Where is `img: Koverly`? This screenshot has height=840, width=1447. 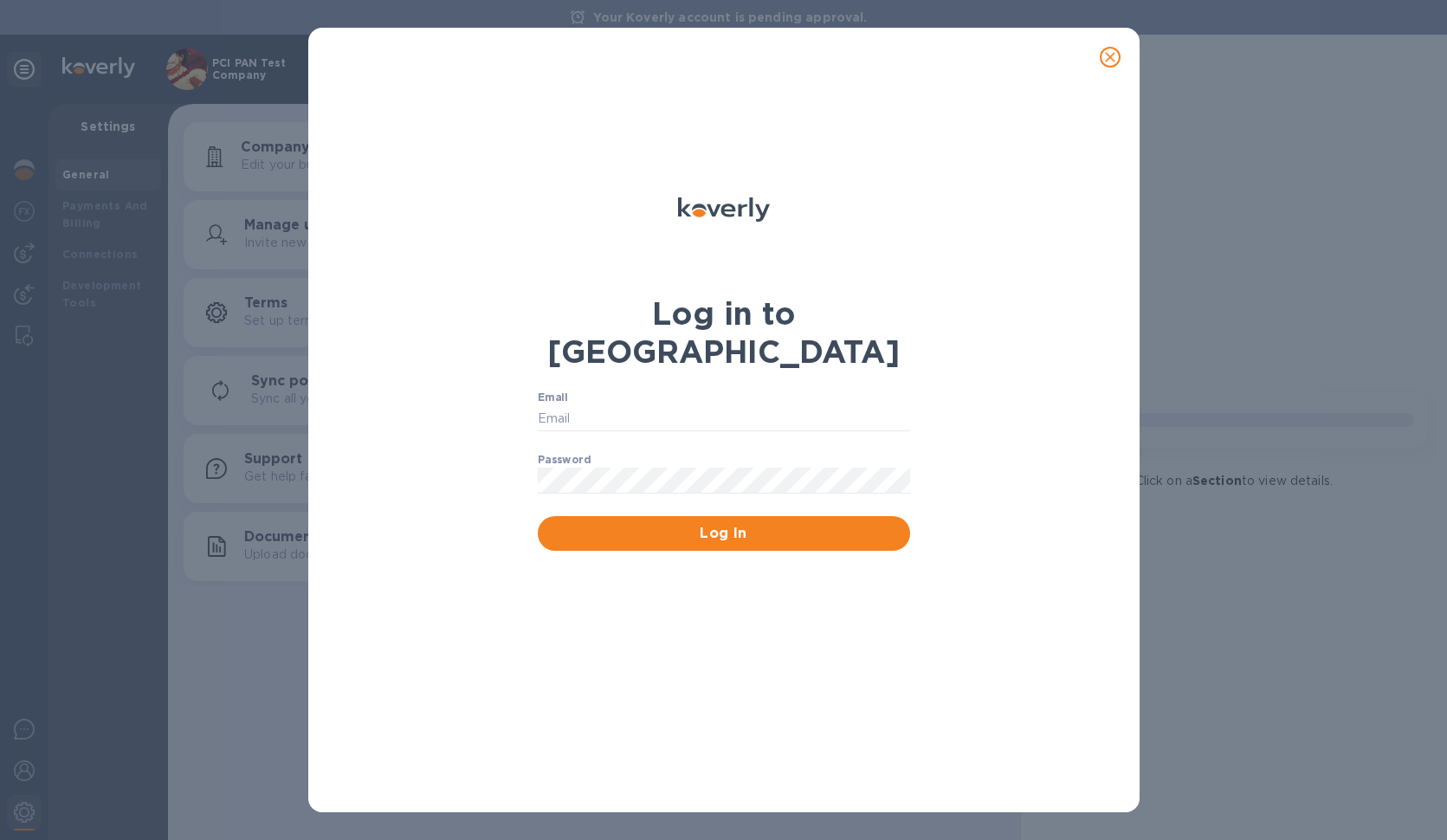
img: Koverly is located at coordinates (724, 210).